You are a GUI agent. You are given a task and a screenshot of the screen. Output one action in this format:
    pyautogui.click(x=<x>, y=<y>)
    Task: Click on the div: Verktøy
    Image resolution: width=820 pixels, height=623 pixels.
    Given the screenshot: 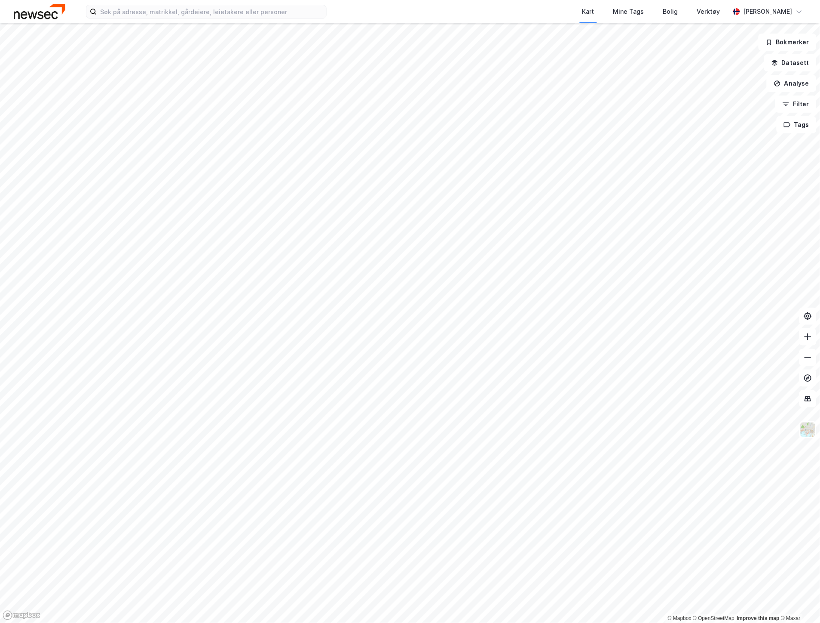 What is the action you would take?
    pyautogui.click(x=709, y=12)
    